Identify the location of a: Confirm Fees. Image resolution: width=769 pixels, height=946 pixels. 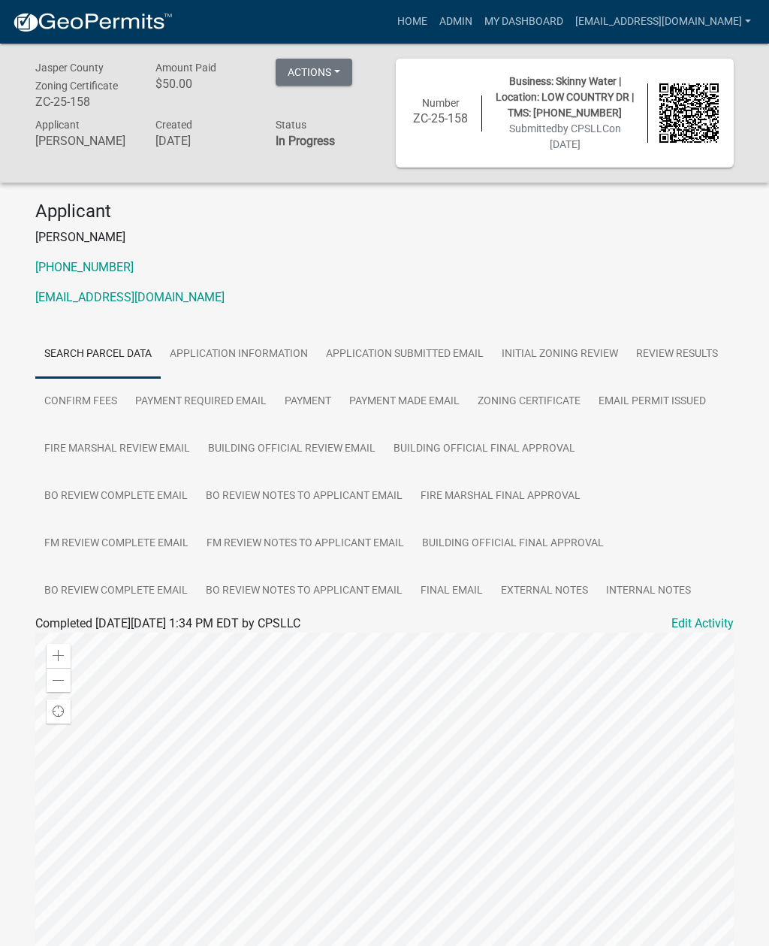
(80, 402).